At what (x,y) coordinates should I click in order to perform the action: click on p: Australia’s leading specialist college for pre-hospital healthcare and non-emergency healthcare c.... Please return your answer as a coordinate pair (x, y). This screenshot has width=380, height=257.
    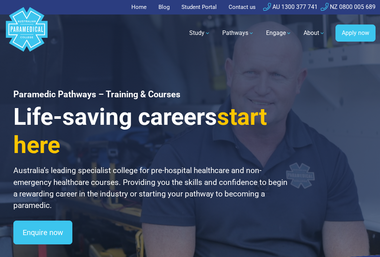
    Looking at the image, I should click on (153, 188).